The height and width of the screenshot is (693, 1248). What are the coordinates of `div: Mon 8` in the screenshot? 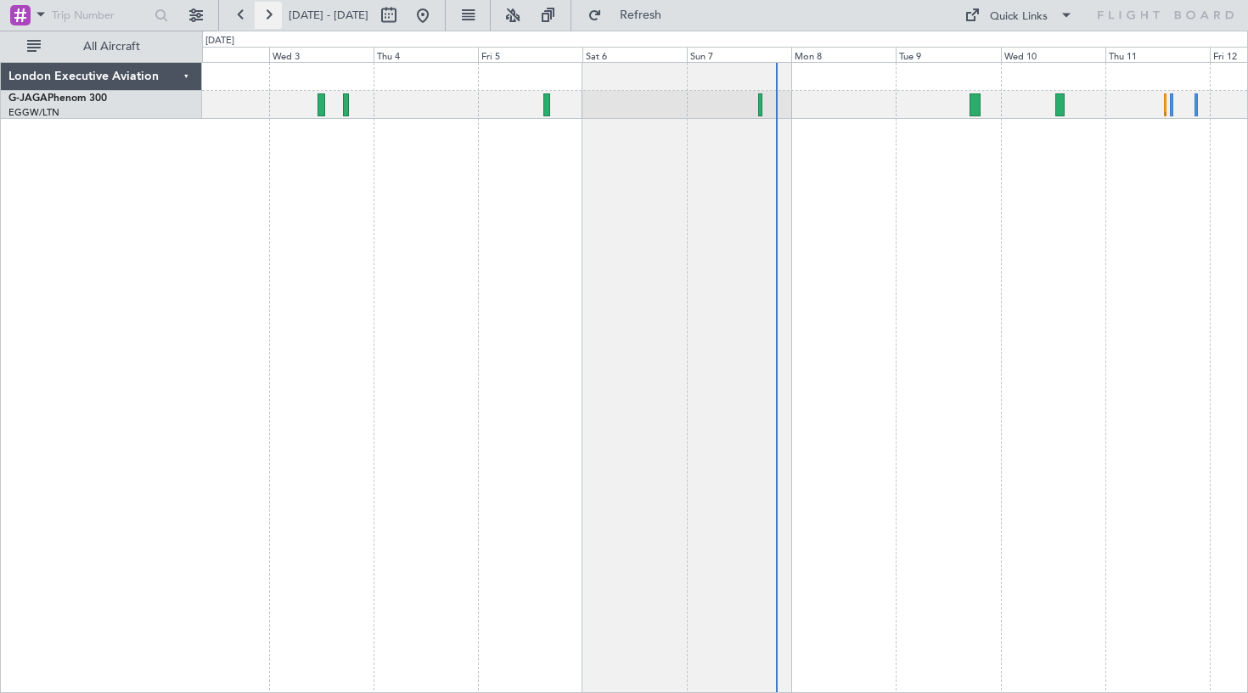 It's located at (843, 54).